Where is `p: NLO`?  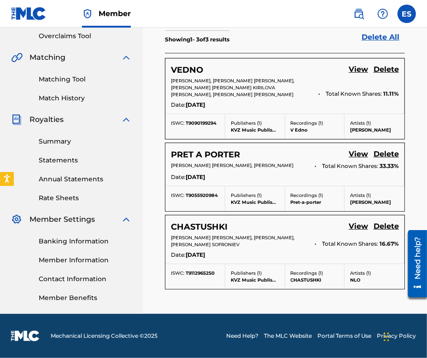 p: NLO is located at coordinates (374, 280).